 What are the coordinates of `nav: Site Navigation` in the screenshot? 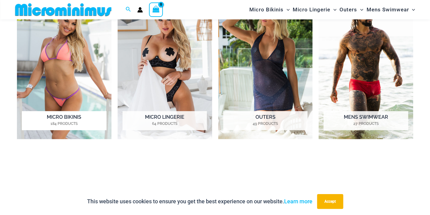 It's located at (332, 10).